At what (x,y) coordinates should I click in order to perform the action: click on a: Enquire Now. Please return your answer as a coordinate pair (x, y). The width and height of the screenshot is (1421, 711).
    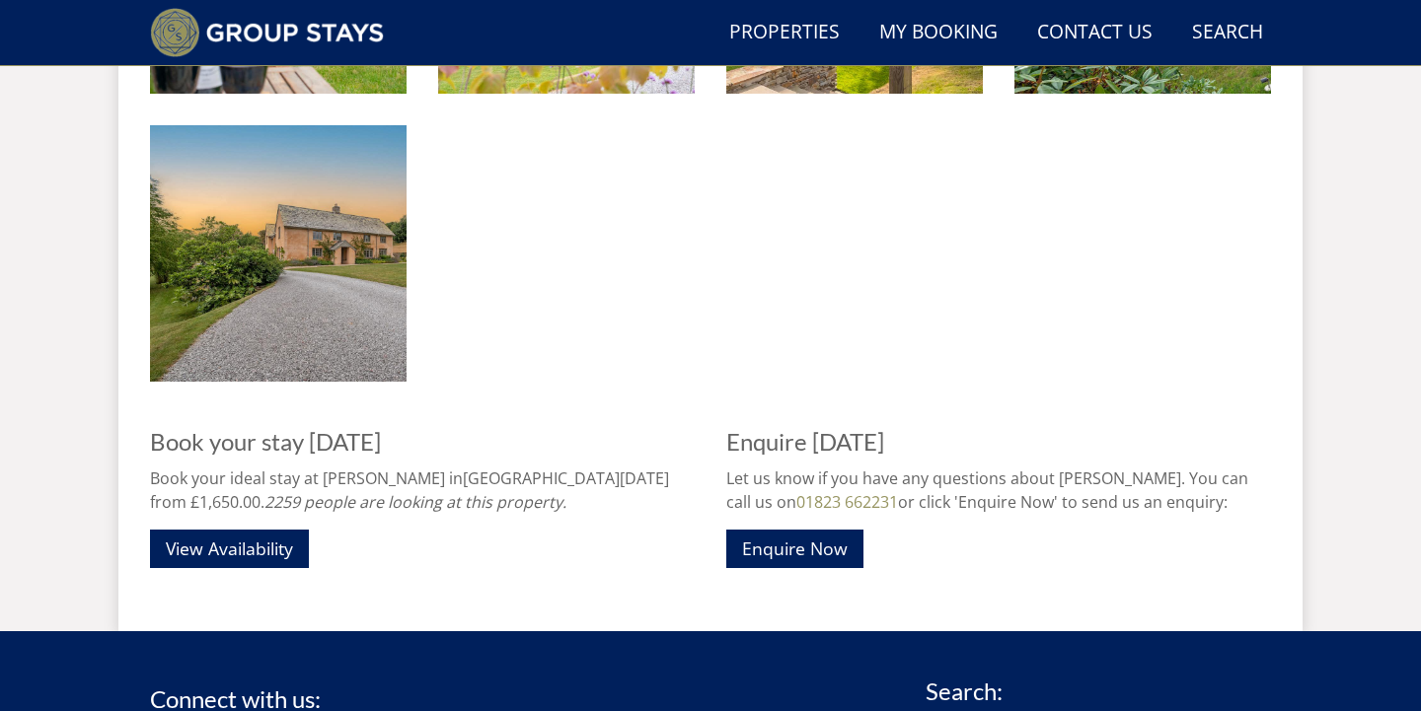
    Looking at the image, I should click on (794, 549).